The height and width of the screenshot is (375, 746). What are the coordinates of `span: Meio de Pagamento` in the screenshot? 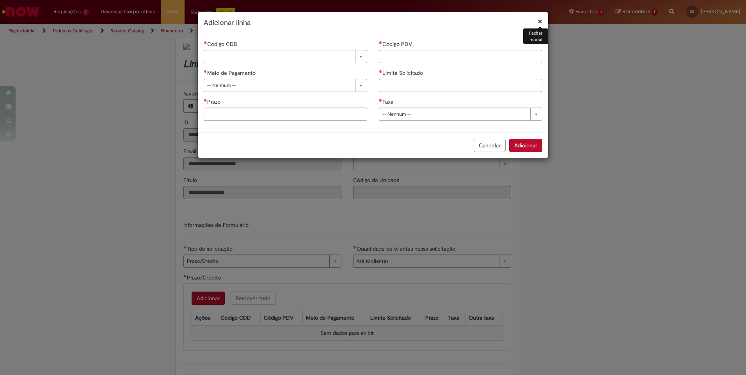 It's located at (232, 73).